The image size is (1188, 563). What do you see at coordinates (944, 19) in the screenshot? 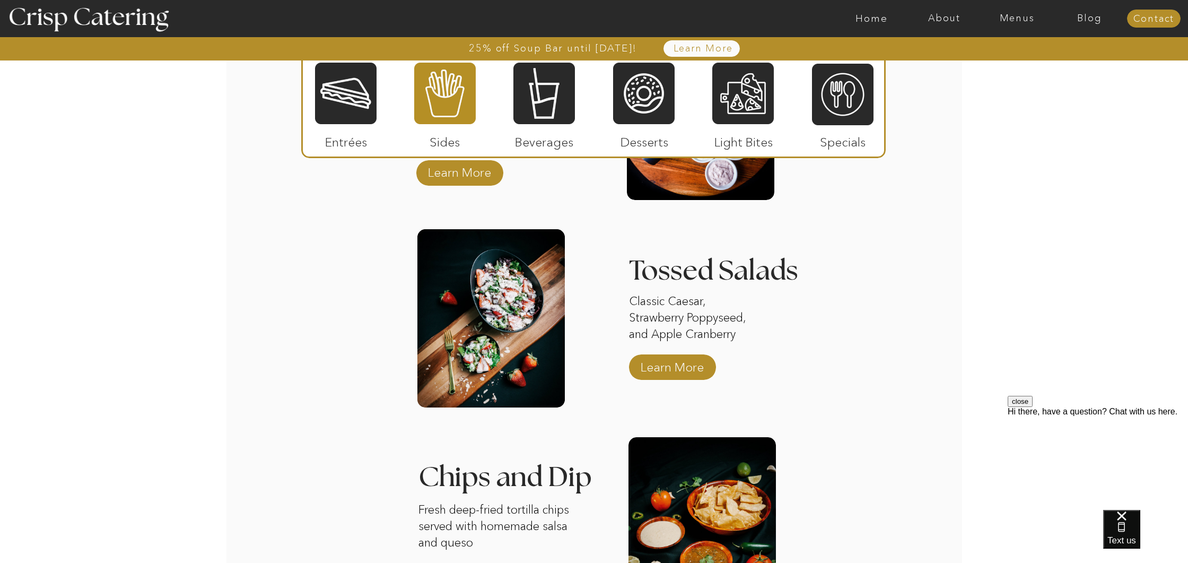
I see `a: About` at bounding box center [944, 19].